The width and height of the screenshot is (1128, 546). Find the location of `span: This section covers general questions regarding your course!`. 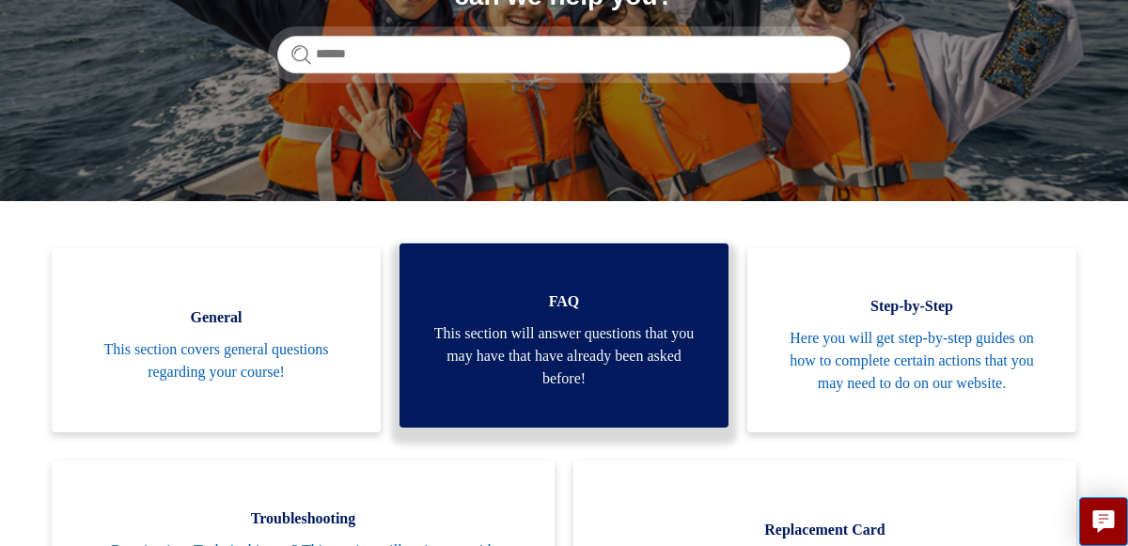

span: This section covers general questions regarding your course! is located at coordinates (216, 361).